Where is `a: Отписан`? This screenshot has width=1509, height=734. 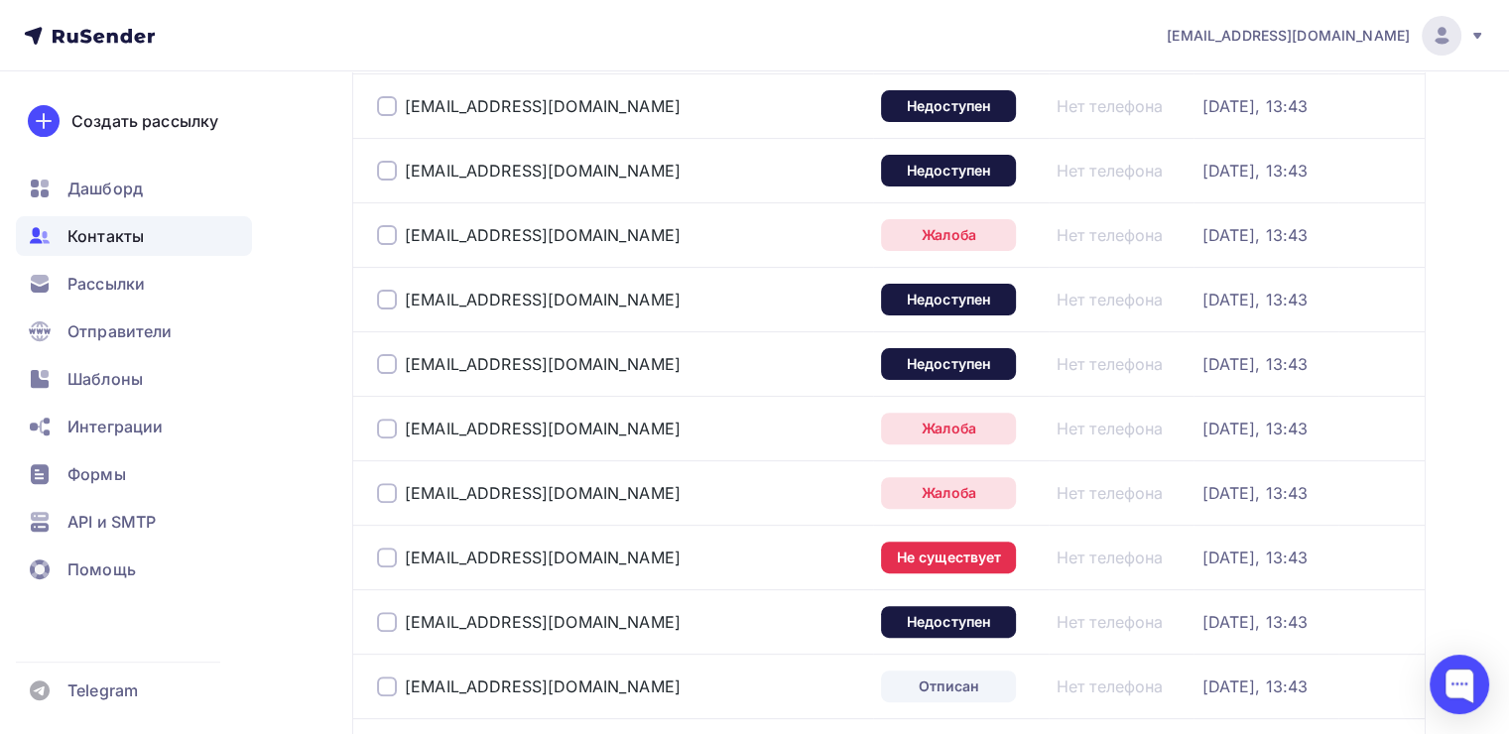
a: Отписан is located at coordinates (949, 687).